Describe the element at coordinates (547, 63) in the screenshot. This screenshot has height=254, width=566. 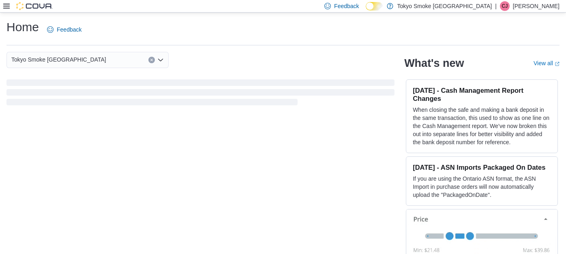
I see `a: View allExternal link` at that location.